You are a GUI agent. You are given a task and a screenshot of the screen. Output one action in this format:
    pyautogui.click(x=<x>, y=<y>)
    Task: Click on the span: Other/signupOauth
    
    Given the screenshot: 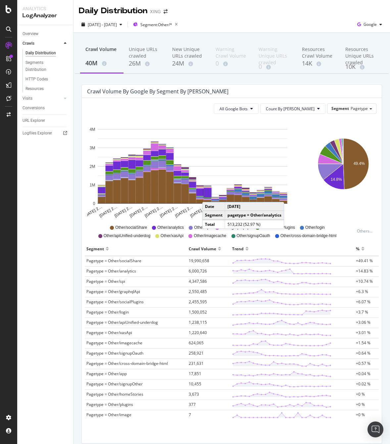 What is the action you would take?
    pyautogui.click(x=253, y=236)
    